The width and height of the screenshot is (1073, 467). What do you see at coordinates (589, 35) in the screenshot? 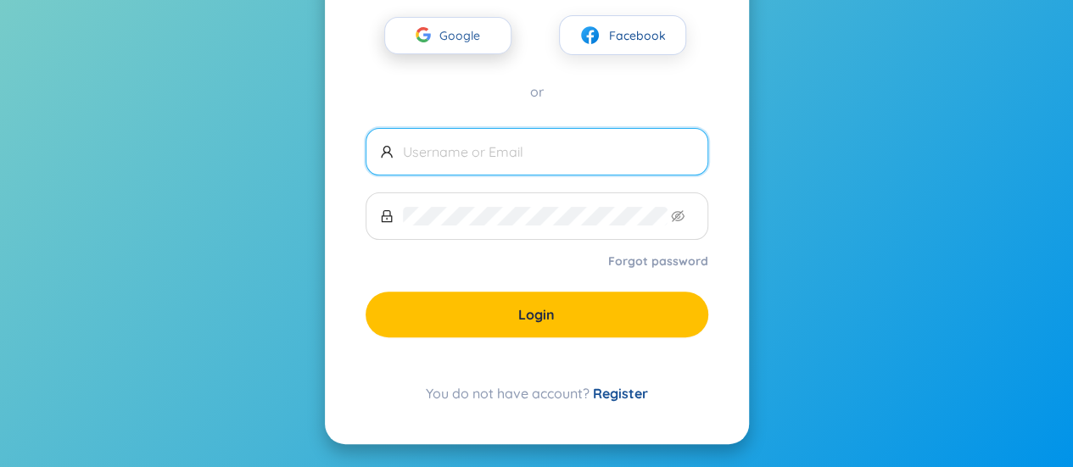
I see `img: facebook` at bounding box center [589, 35].